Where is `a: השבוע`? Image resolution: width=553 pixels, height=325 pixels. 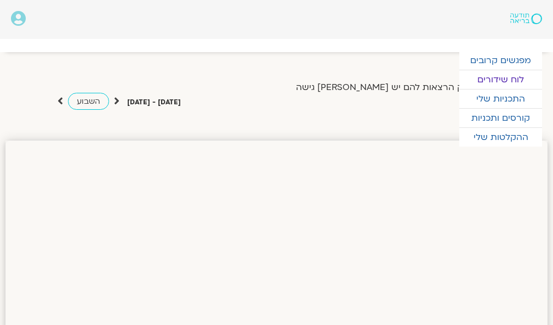
a: השבוע is located at coordinates (88, 101).